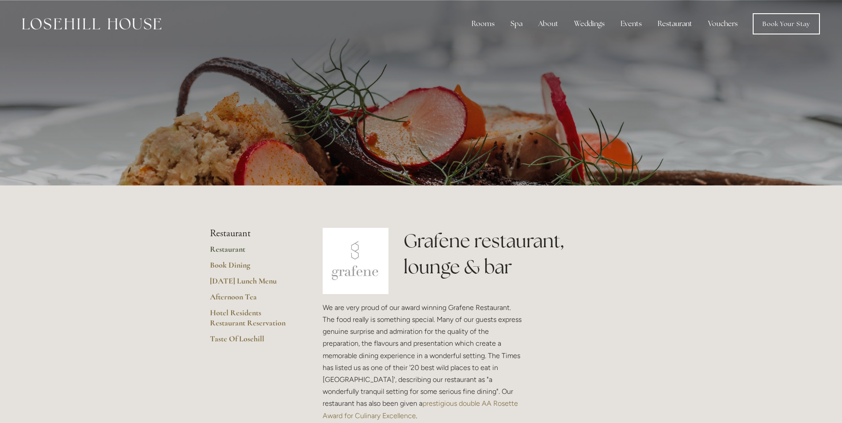 This screenshot has height=423, width=842. I want to click on div: Events, so click(631, 24).